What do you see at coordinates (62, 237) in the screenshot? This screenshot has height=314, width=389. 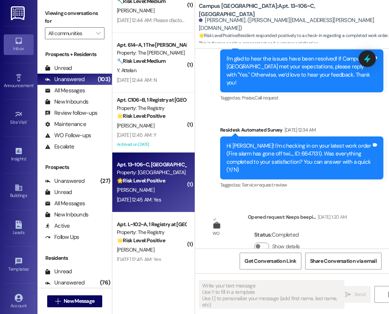 I see `div: Follow Ups` at bounding box center [62, 237].